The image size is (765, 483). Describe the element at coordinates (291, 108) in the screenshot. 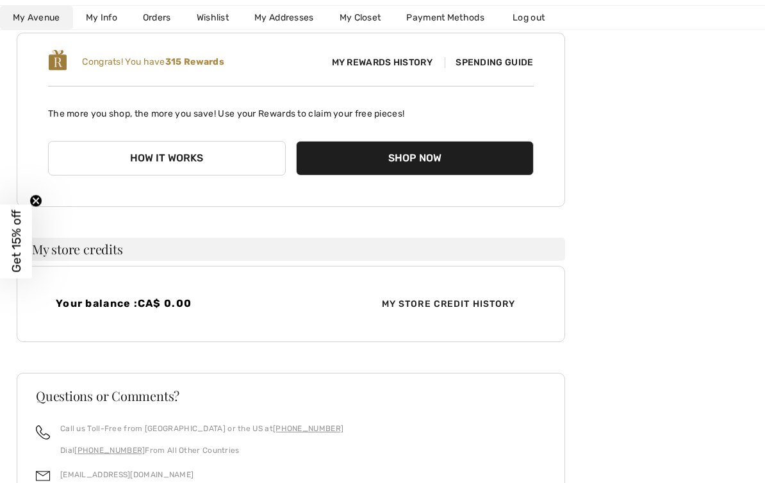

I see `p: The more you shop, the more you save! Use your Rewards to claim your free pieces!` at that location.